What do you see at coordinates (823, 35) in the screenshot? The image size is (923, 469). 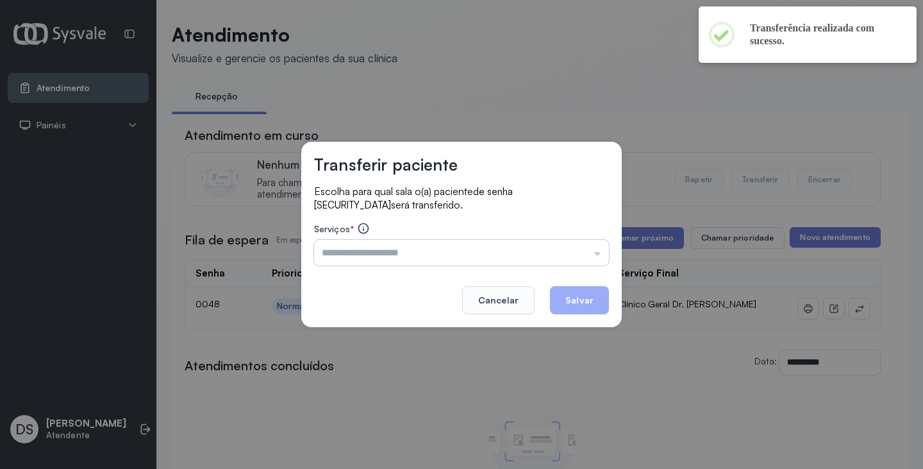 I see `h2: Transferência realizada com sucesso.` at bounding box center [823, 35].